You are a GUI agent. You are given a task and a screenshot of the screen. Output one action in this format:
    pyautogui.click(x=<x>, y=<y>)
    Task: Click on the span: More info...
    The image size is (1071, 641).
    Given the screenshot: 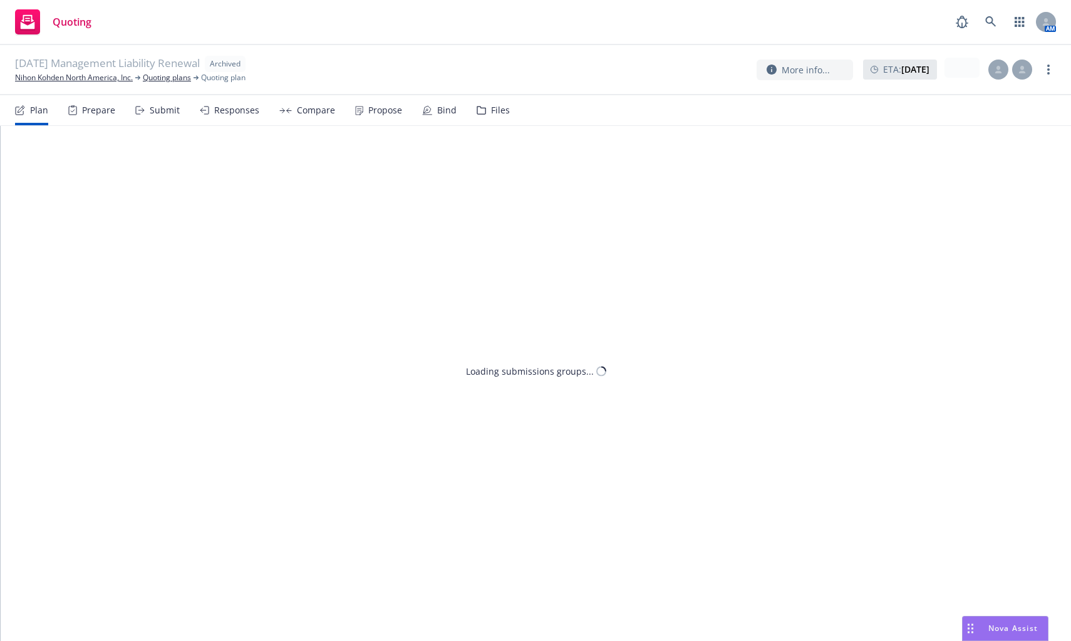 What is the action you would take?
    pyautogui.click(x=806, y=70)
    